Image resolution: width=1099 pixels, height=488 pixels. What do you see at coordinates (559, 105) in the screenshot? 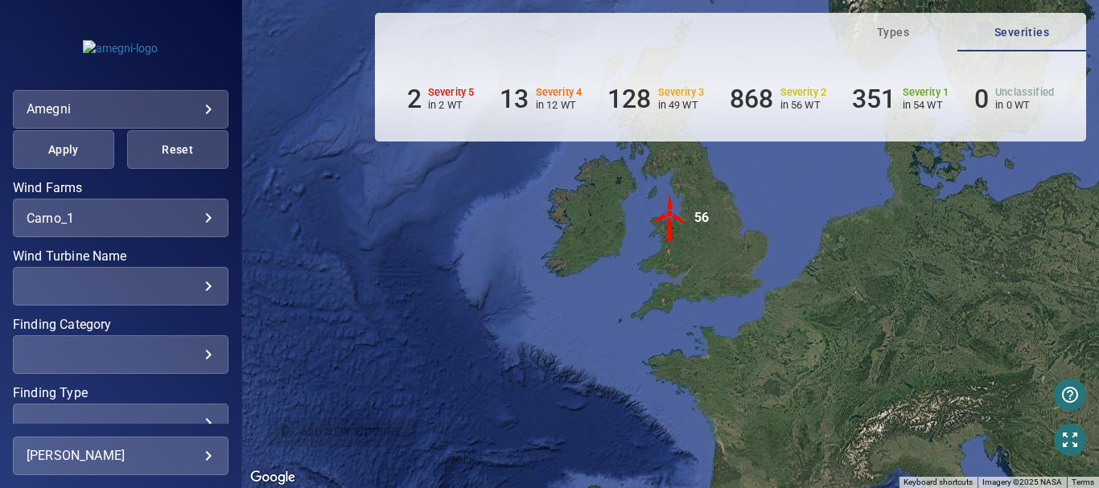
I see `p: in 12 WT` at bounding box center [559, 105].